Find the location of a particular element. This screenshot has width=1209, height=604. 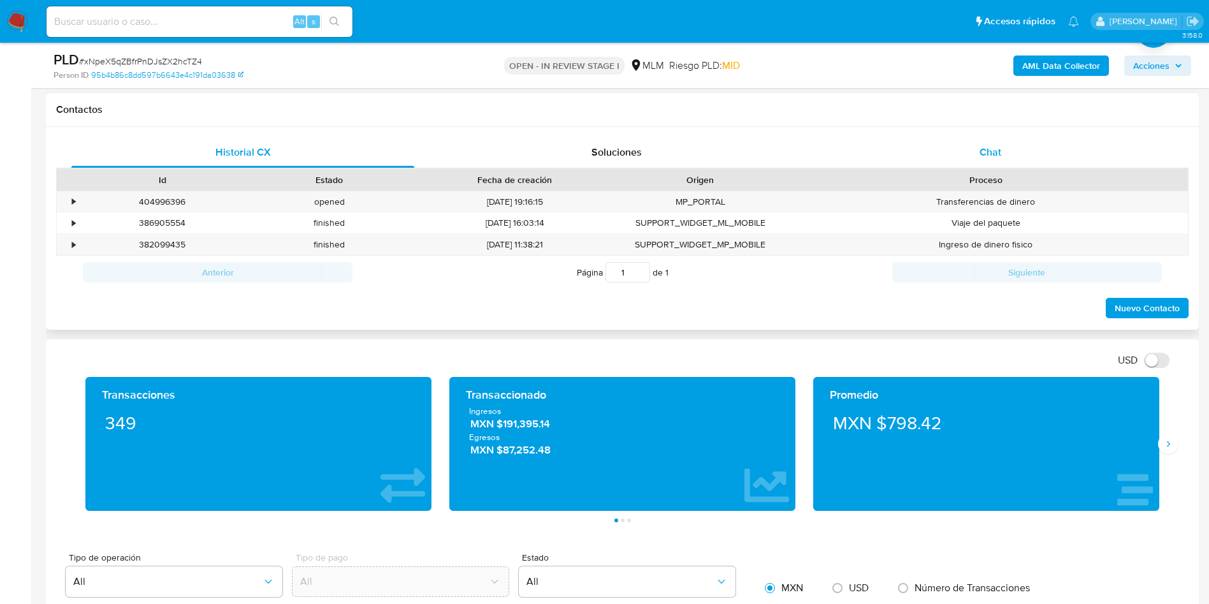

div: SUPPORT_WIDGET_ML_MOBILE is located at coordinates (701, 222).